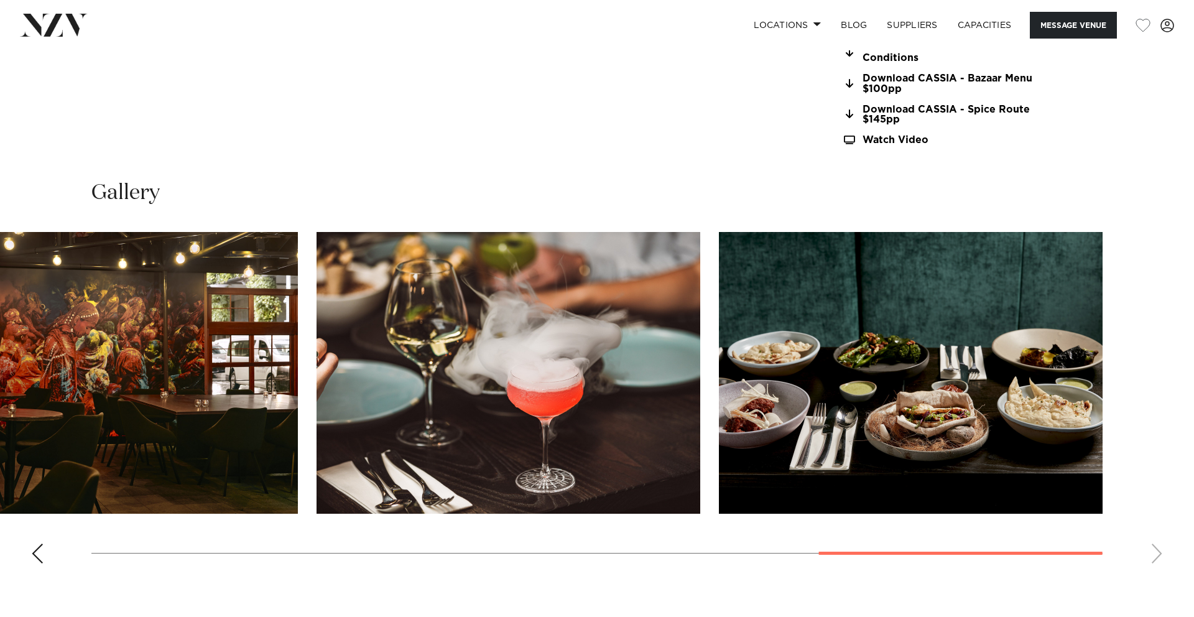 The height and width of the screenshot is (617, 1194). What do you see at coordinates (910, 373) in the screenshot?
I see `a: Fine dining at Cassia` at bounding box center [910, 373].